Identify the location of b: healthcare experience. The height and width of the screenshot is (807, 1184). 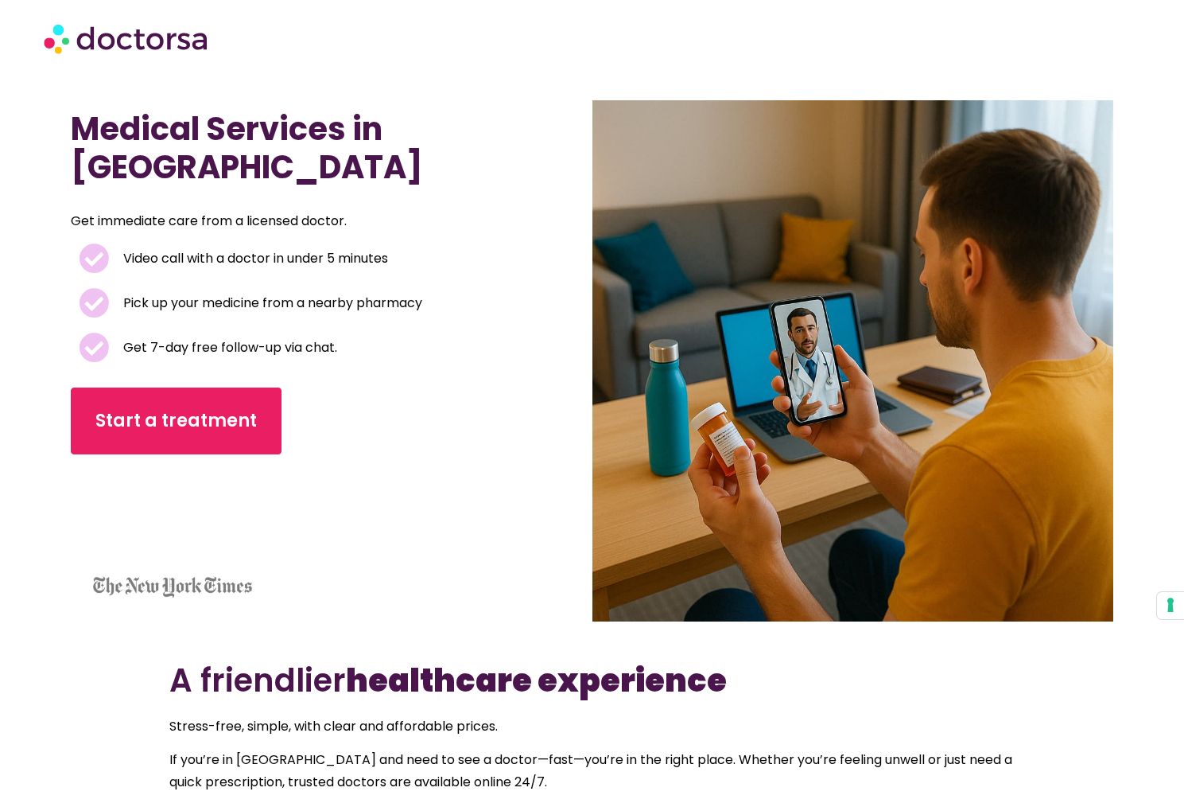
(536, 680).